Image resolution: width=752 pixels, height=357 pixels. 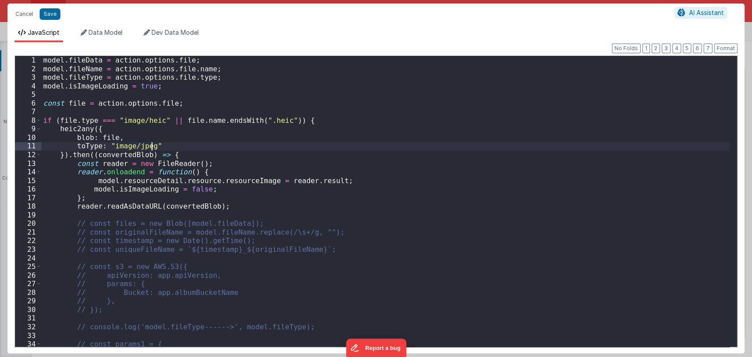 What do you see at coordinates (708, 48) in the screenshot?
I see `button: 7` at bounding box center [708, 48].